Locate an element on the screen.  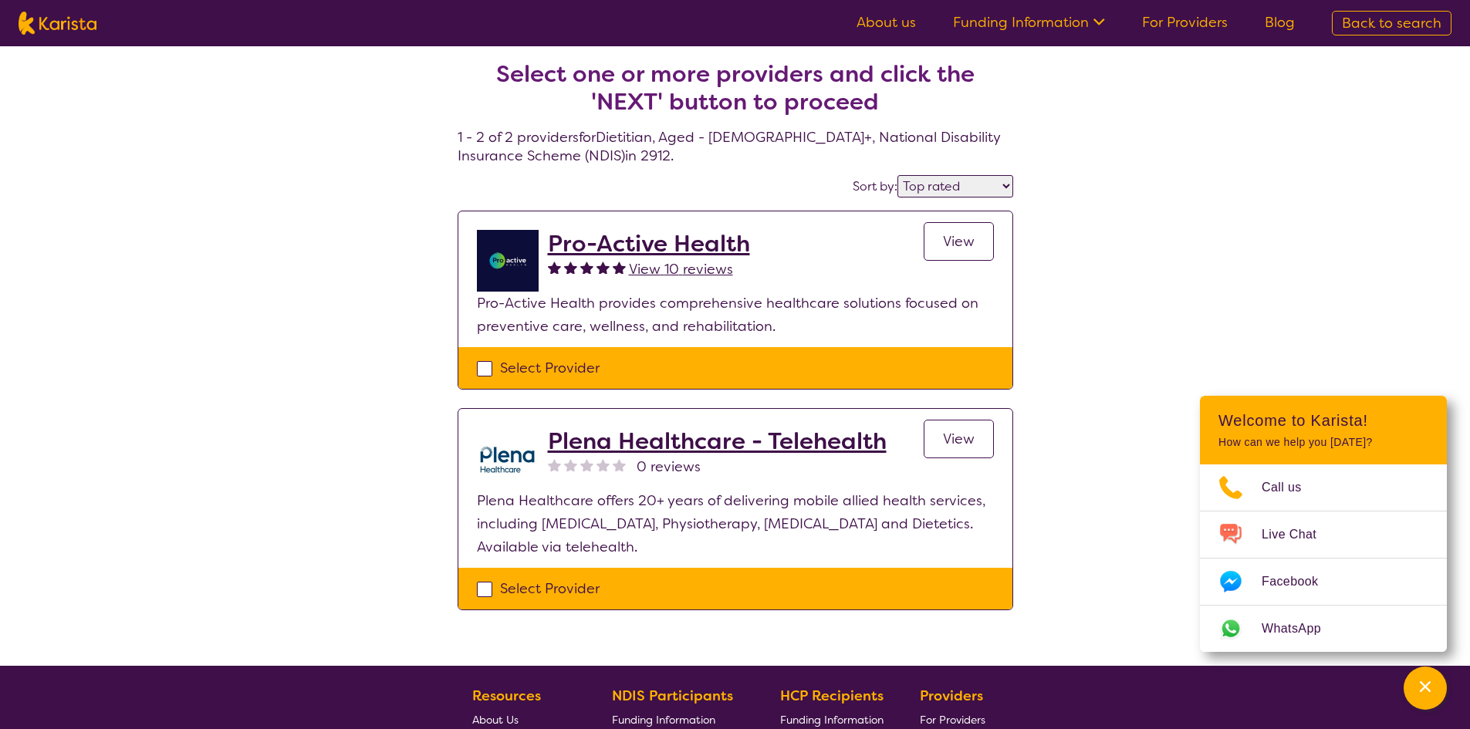
div: Channel Menu is located at coordinates (1323, 524).